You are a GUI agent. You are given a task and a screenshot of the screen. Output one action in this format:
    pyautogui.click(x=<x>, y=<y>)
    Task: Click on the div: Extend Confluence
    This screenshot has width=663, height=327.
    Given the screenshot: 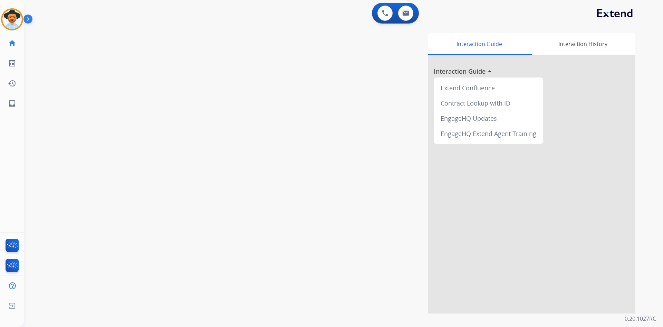 What is the action you would take?
    pyautogui.click(x=489, y=88)
    